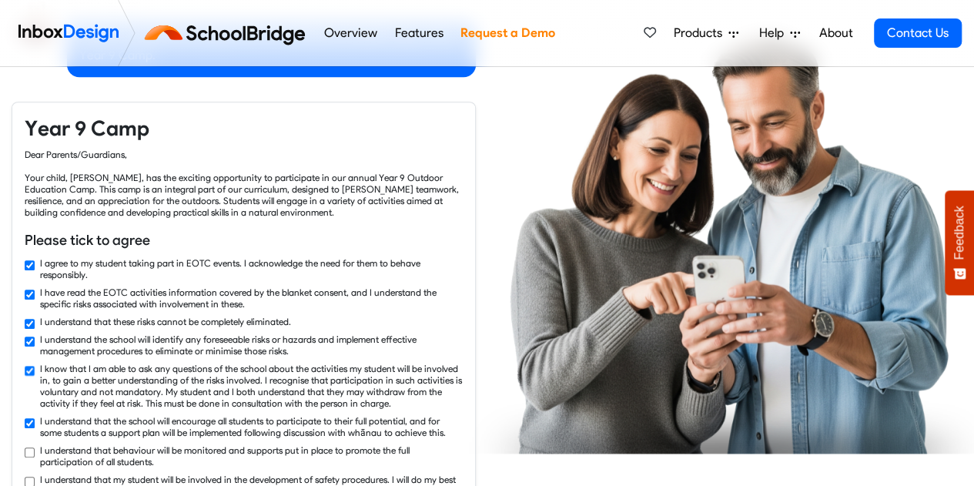 The height and width of the screenshot is (486, 974). I want to click on a: Help, so click(779, 33).